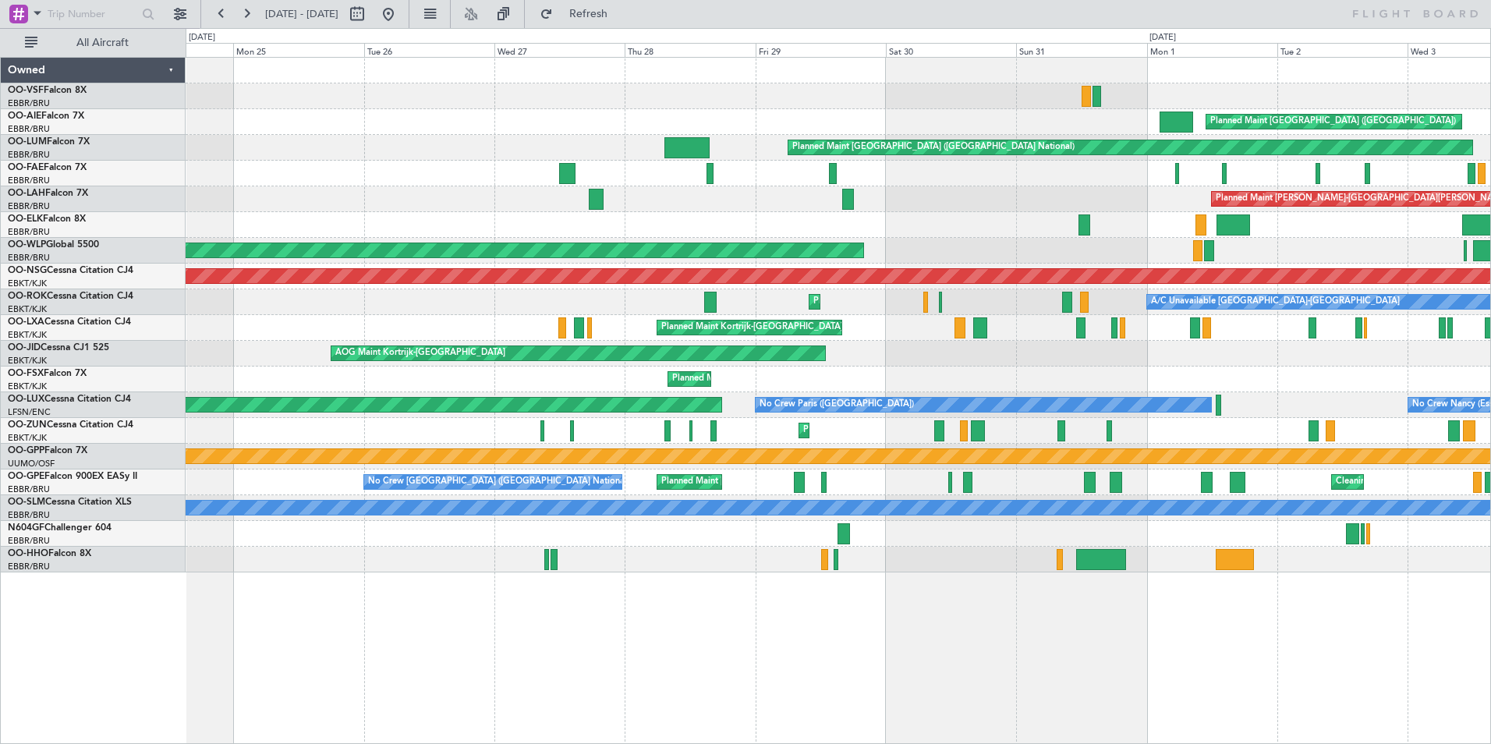  I want to click on a: OO-FSXFalcon 7X, so click(47, 374).